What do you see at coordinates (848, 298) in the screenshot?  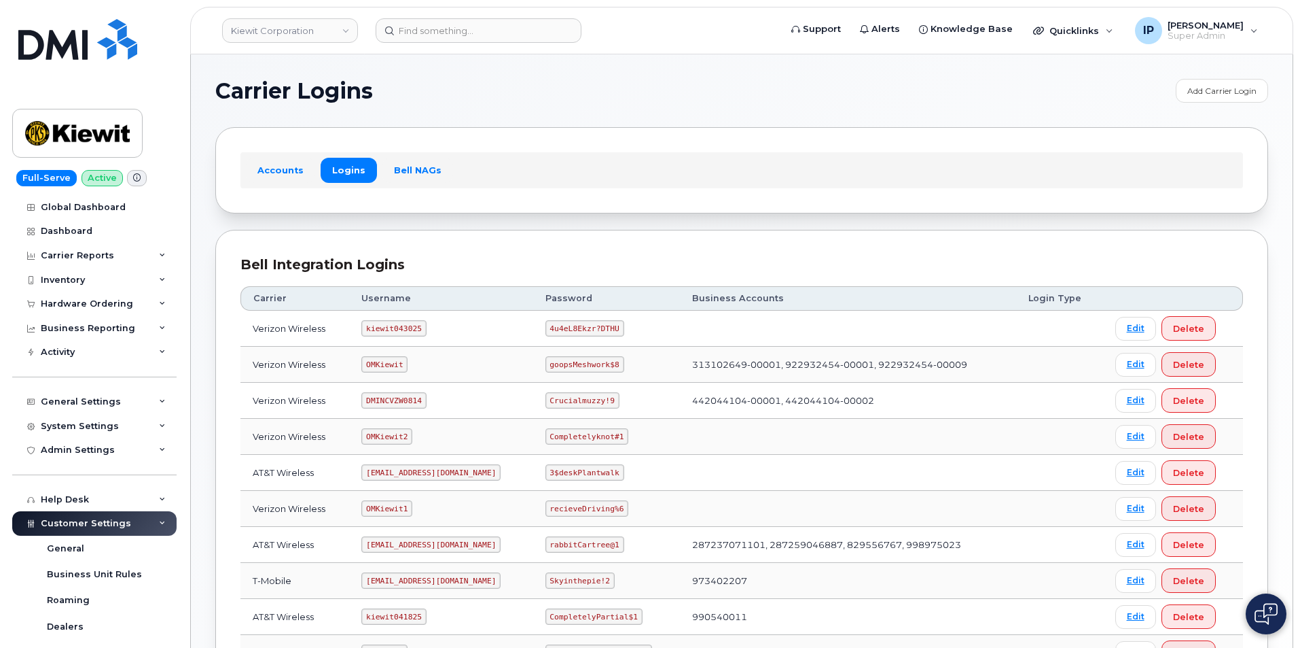 I see `th: Business Accounts` at bounding box center [848, 298].